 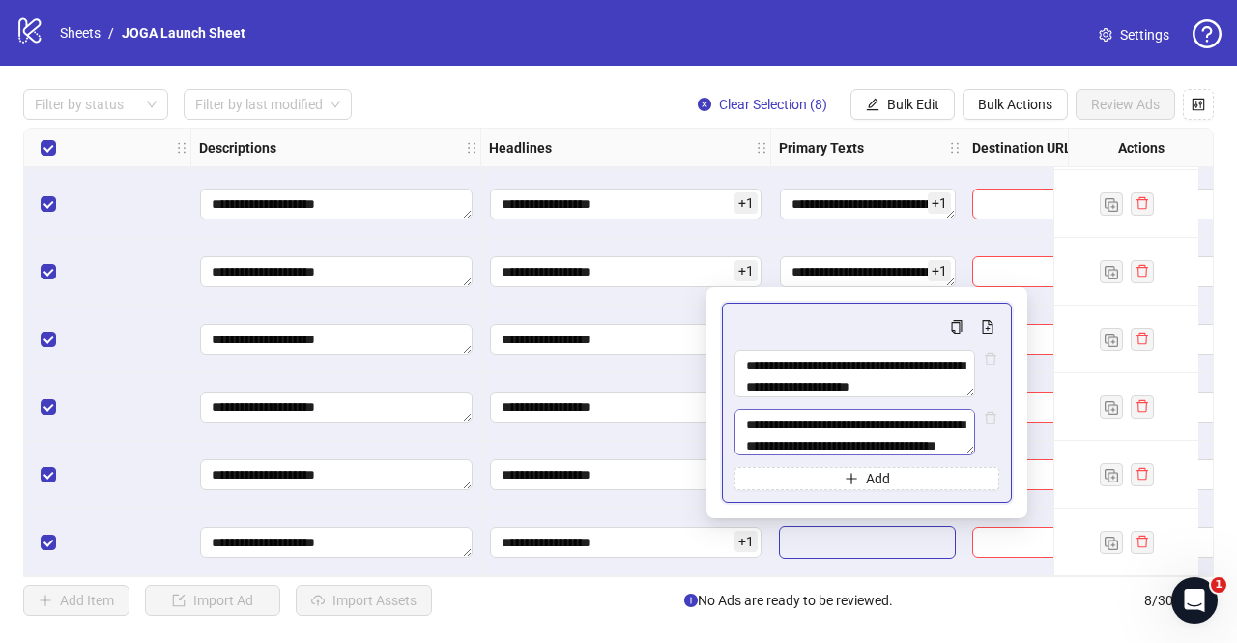 What do you see at coordinates (238, 148) in the screenshot?
I see `strong: Descriptions` at bounding box center [238, 148].